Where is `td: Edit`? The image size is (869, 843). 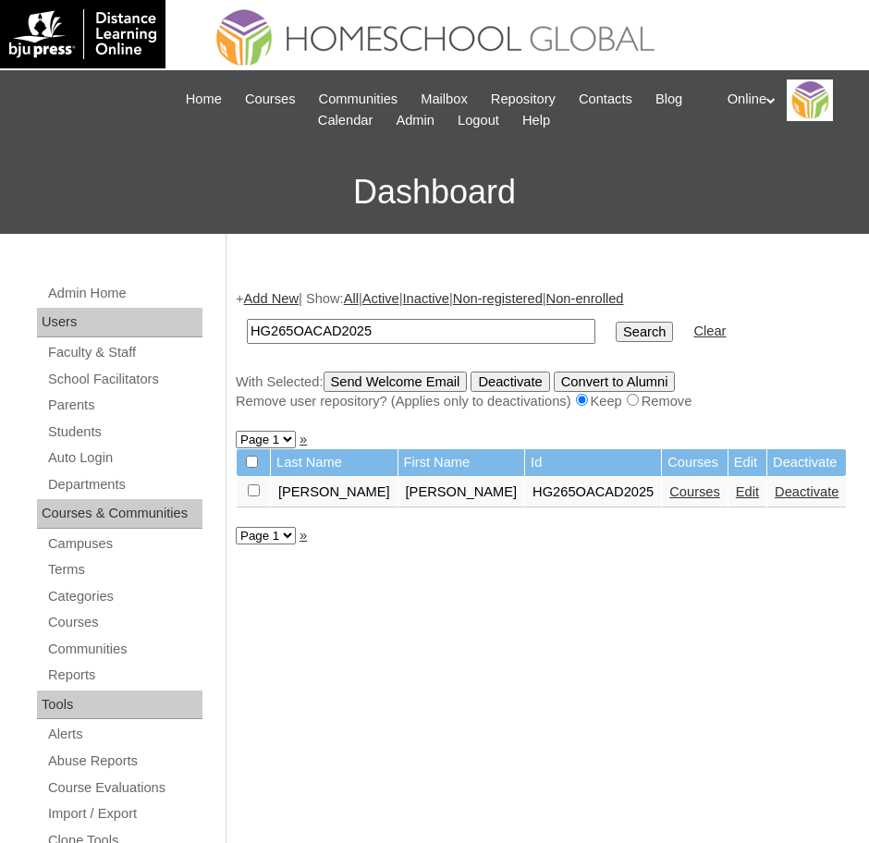 td: Edit is located at coordinates (747, 462).